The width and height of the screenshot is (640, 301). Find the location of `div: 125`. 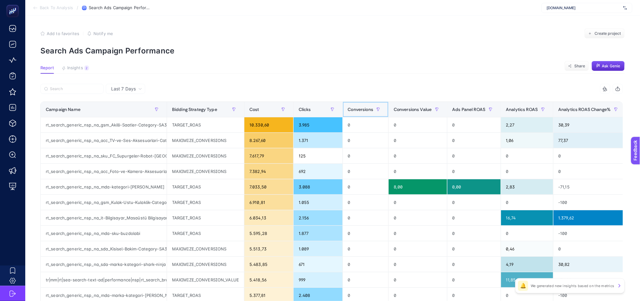

div: 125 is located at coordinates (318, 156).